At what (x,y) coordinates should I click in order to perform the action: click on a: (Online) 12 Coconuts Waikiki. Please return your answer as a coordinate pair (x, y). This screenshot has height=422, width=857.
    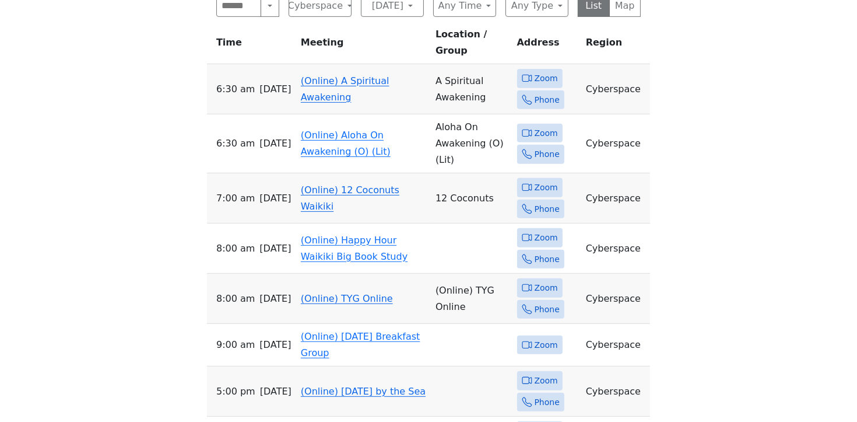
    Looking at the image, I should click on (350, 198).